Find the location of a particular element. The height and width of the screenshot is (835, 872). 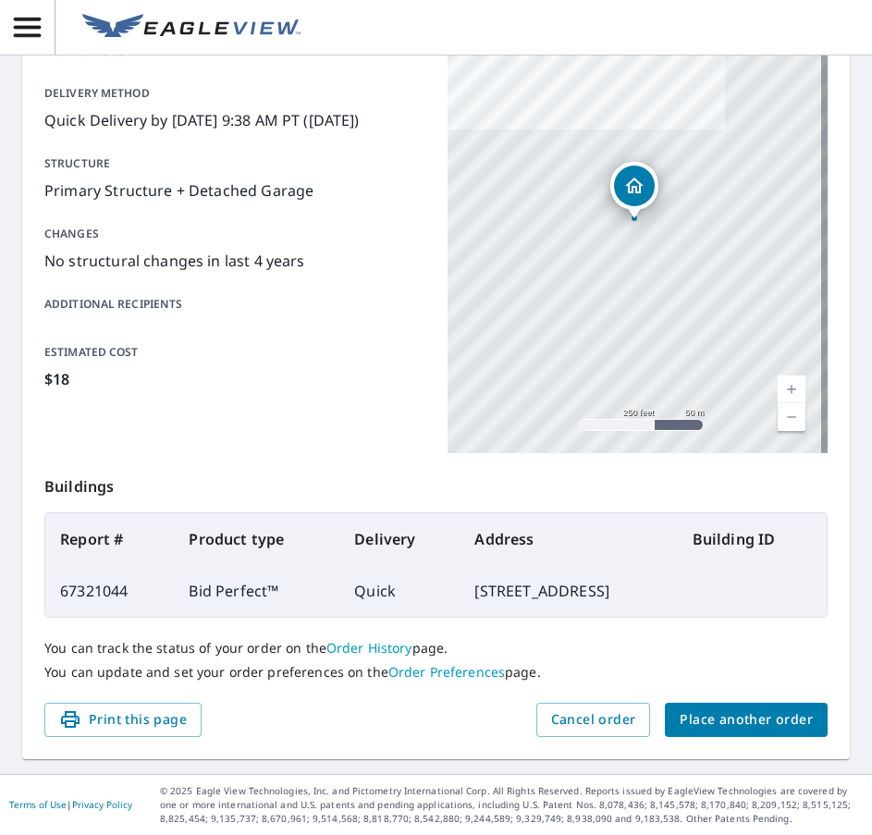

p: Structure is located at coordinates (235, 164).